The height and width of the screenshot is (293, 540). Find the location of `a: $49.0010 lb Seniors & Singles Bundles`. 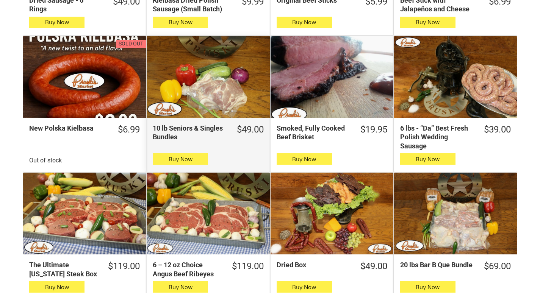

a: $49.0010 lb Seniors & Singles Bundles is located at coordinates (208, 133).